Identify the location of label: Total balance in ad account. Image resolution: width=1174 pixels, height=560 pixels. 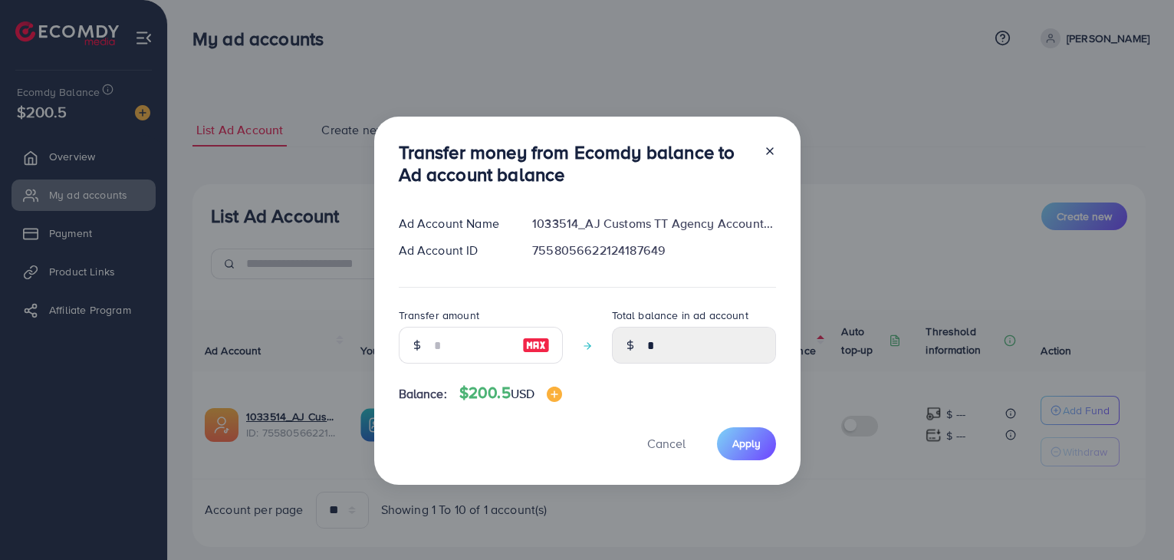
(680, 315).